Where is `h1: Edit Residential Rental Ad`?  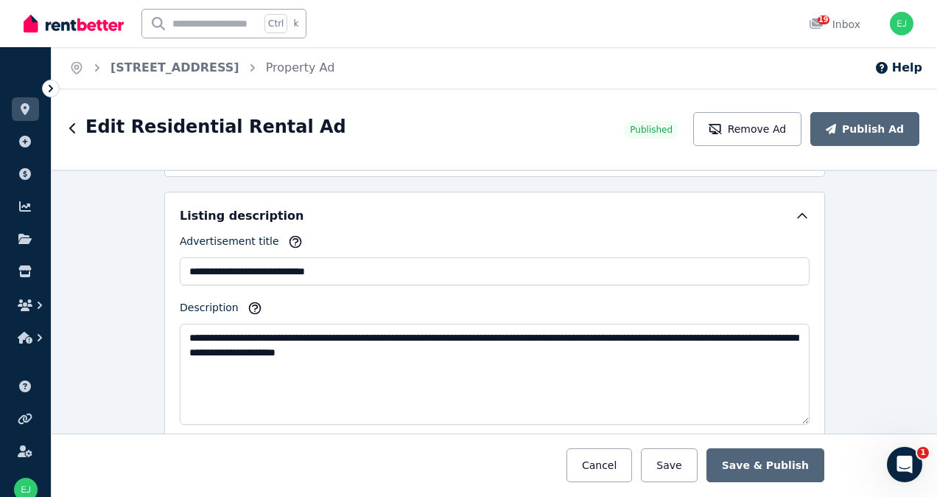
h1: Edit Residential Rental Ad is located at coordinates (216, 127).